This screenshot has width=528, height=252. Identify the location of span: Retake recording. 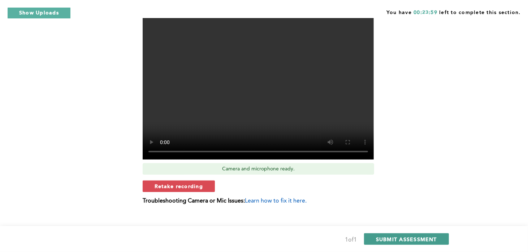
(179, 186).